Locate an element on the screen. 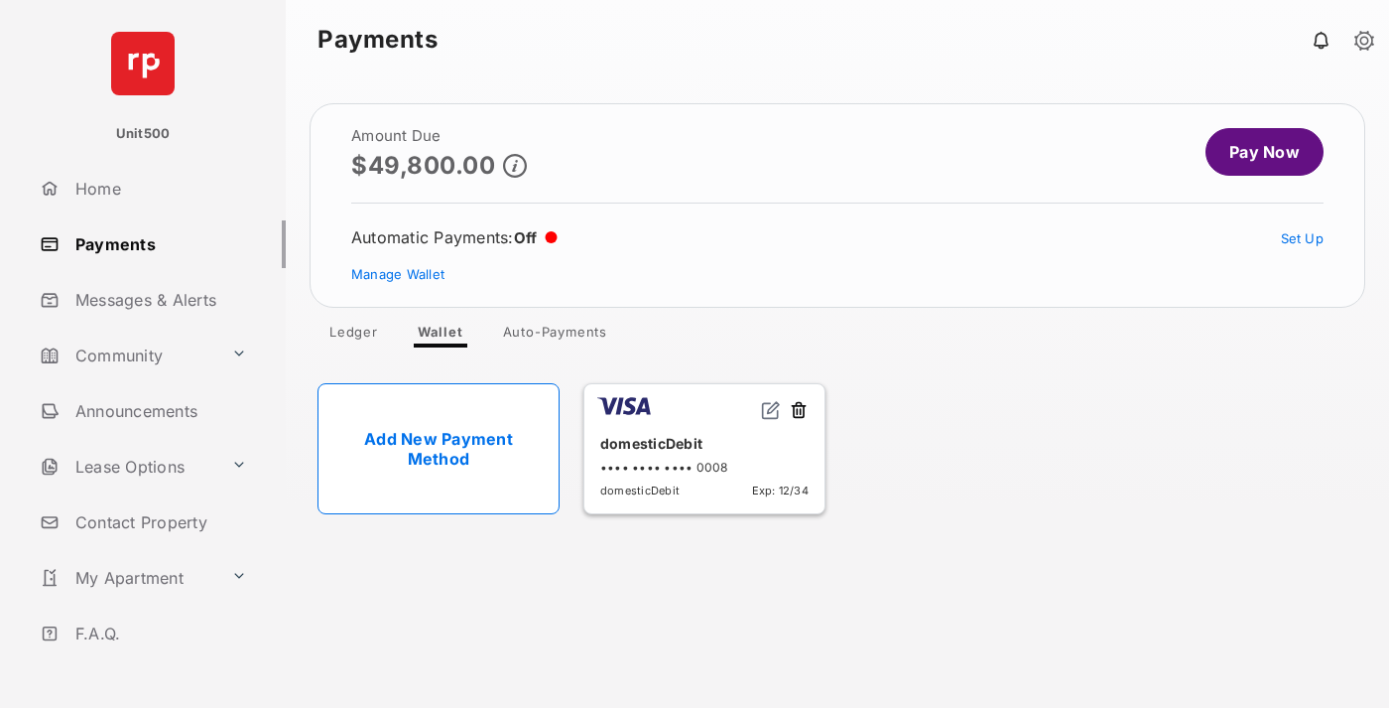 This screenshot has height=708, width=1389. img: svg+xml;base64,PHN2ZyB4bWxucz0iaHR0cDovL3d3dy53My5vcmcvMjAwMC9zdmciIHdpZHRoPSI2NCIgaGVpZ2h0PSI2NC... is located at coordinates (143, 64).